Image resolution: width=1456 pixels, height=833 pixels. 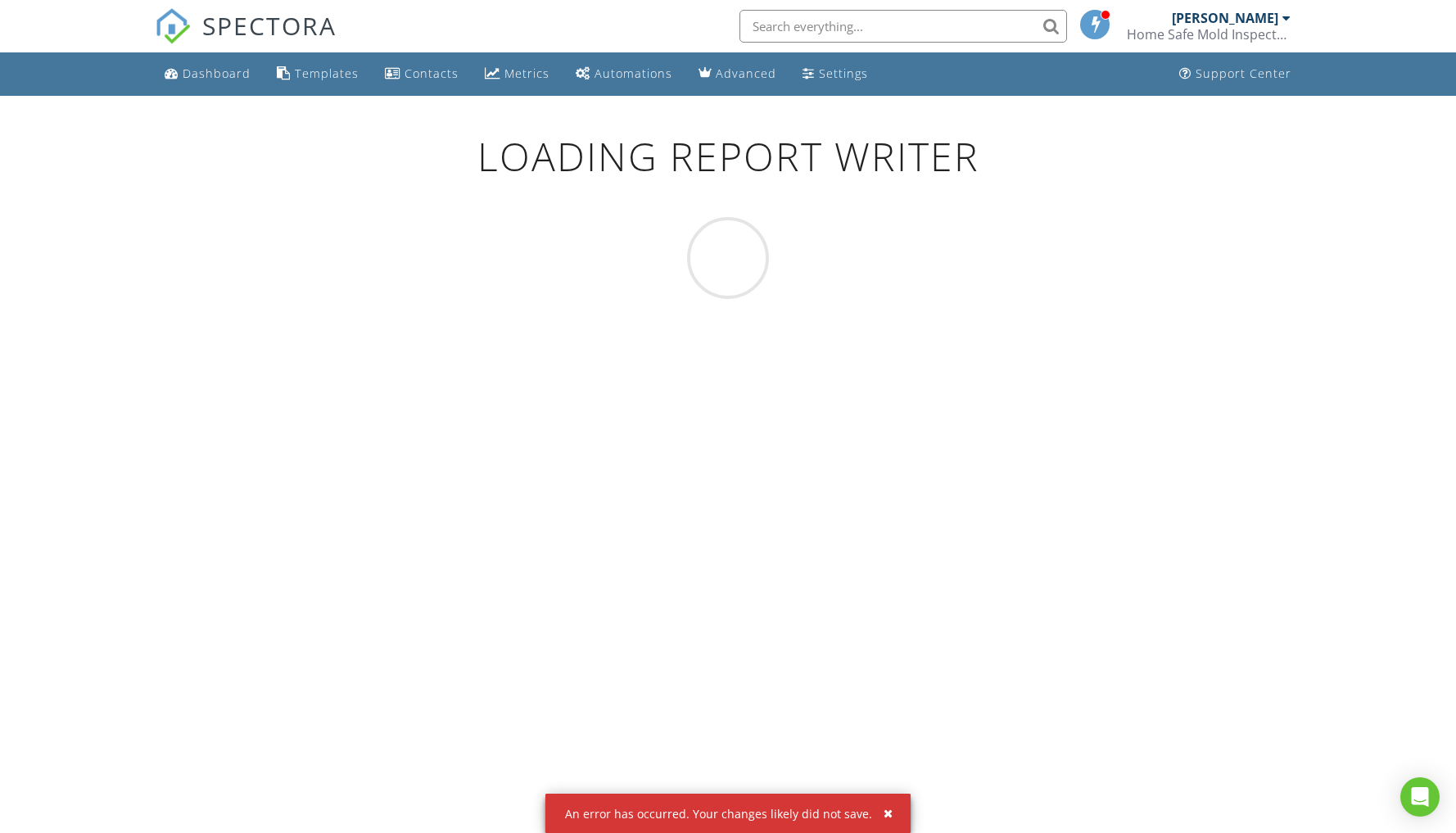 What do you see at coordinates (624, 74) in the screenshot?
I see `a: Automations (Basic)` at bounding box center [624, 74].